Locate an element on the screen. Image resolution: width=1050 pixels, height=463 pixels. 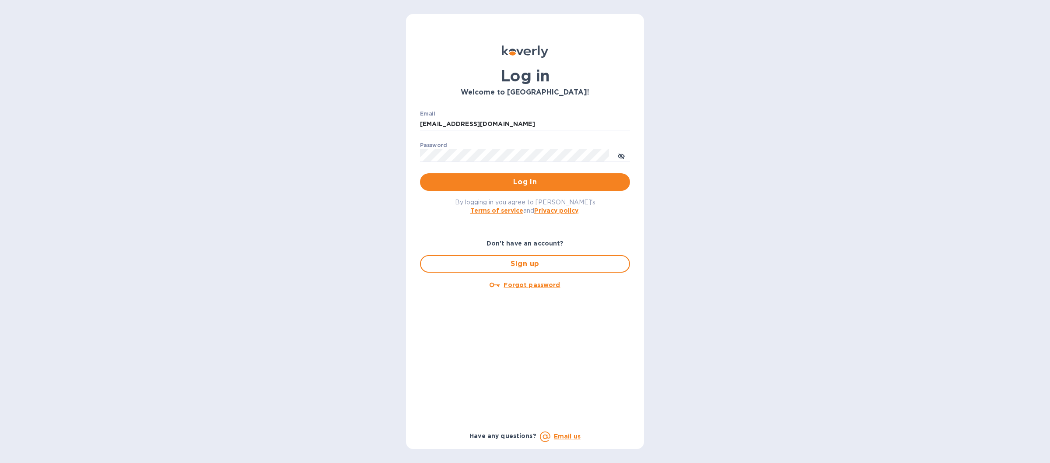
label: Password is located at coordinates (433, 145).